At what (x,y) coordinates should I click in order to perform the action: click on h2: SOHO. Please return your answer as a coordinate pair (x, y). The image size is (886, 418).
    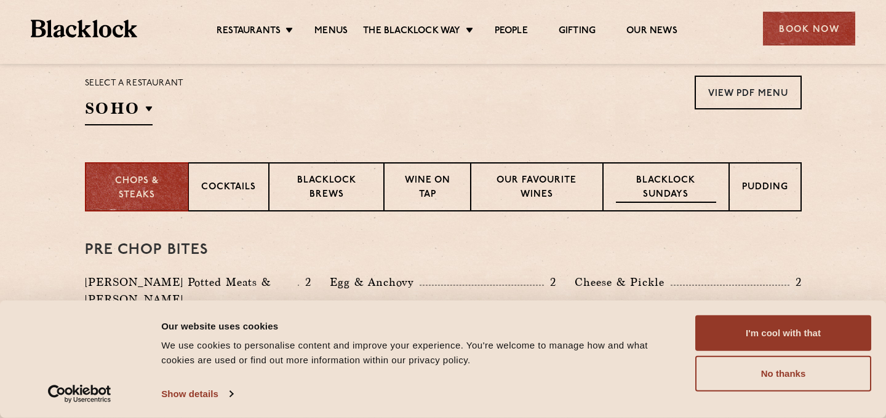
    Looking at the image, I should click on (119, 111).